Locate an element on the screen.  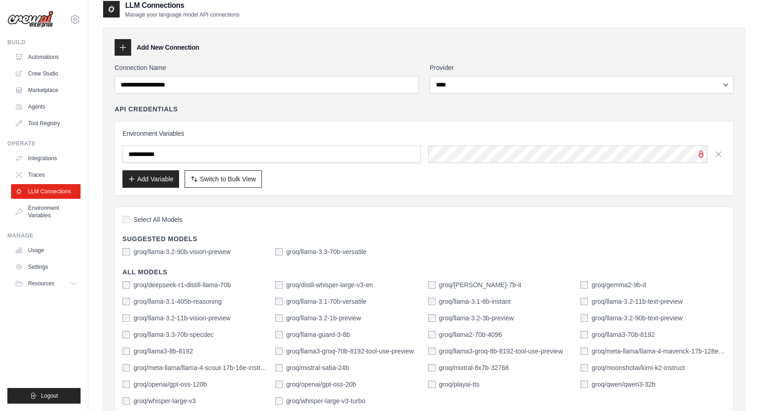
label: groq/llama-3.1-8b-instant is located at coordinates (475, 301).